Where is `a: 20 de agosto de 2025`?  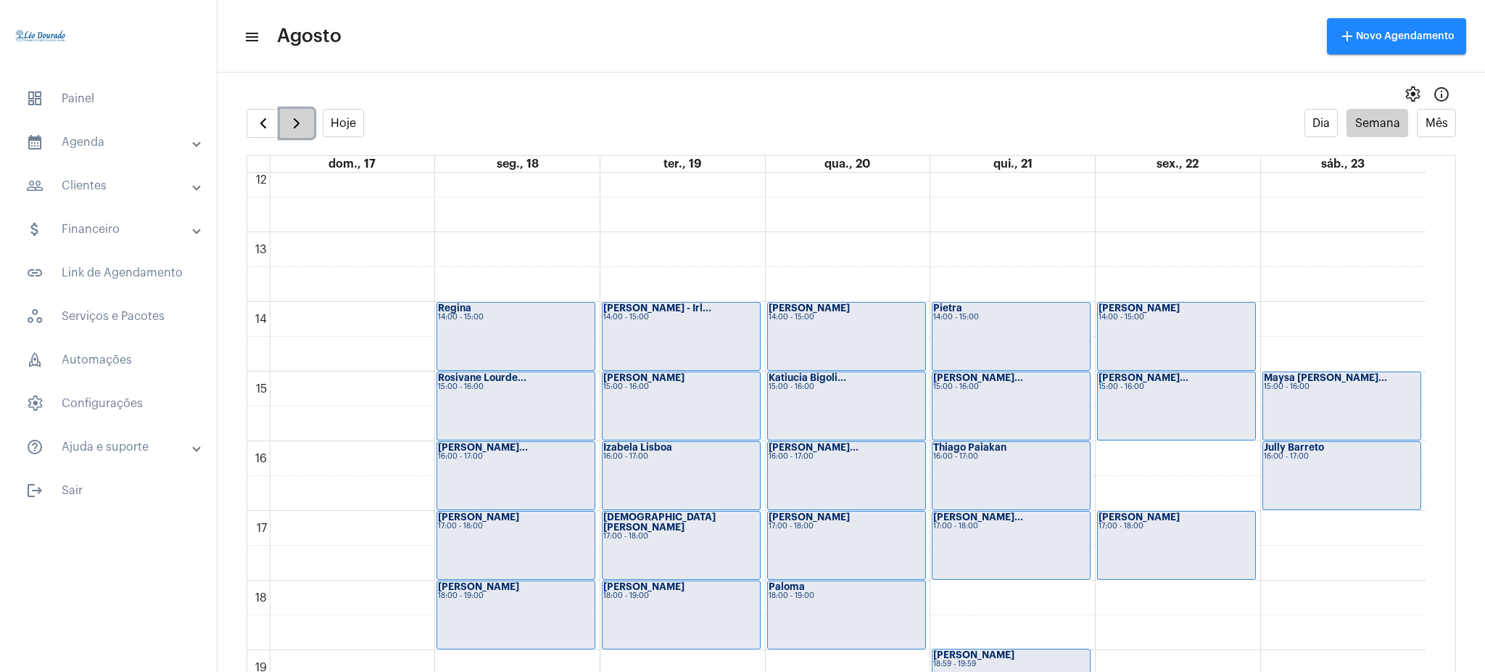 a: 20 de agosto de 2025 is located at coordinates (847, 164).